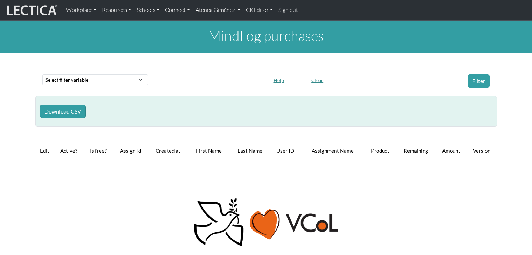  What do you see at coordinates (45, 151) in the screenshot?
I see `th: Edit` at bounding box center [45, 151].